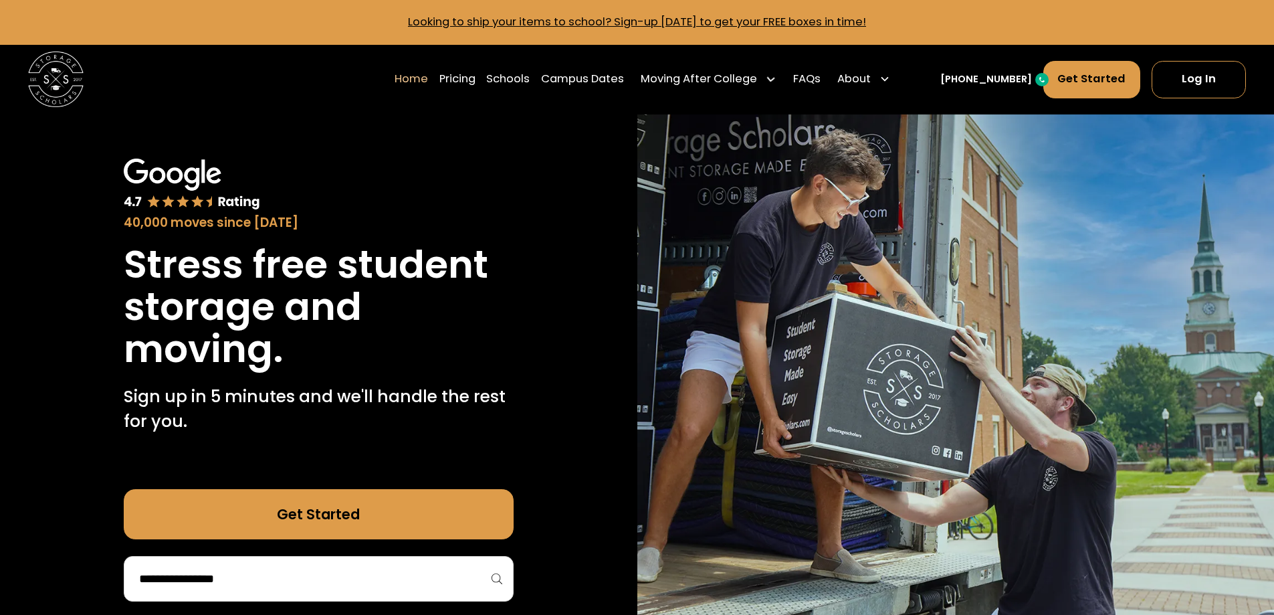  Describe the element at coordinates (508, 79) in the screenshot. I see `a: Schools` at that location.